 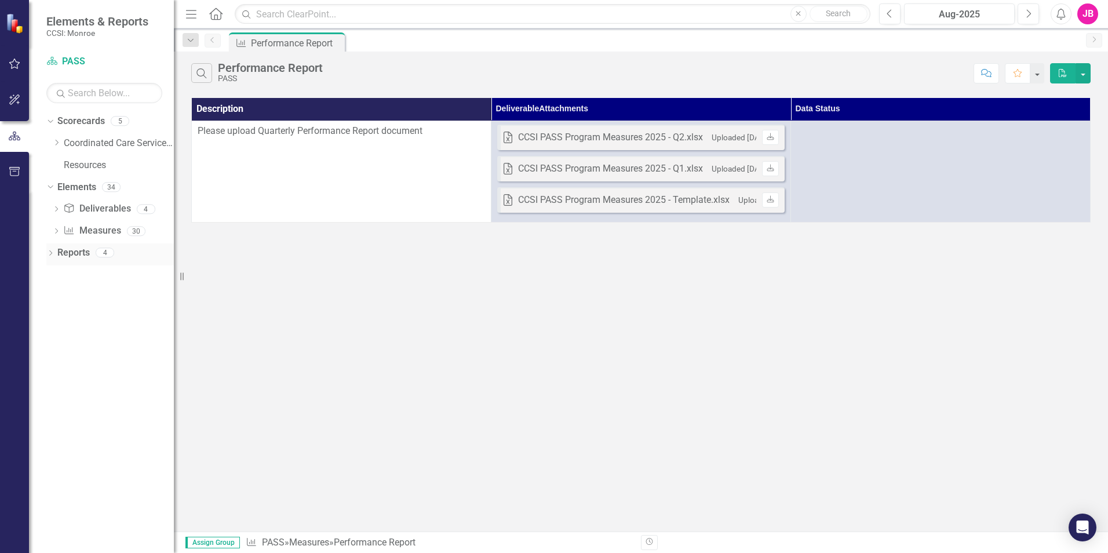 I want to click on img: ClearPoint Strategy, so click(x=16, y=23).